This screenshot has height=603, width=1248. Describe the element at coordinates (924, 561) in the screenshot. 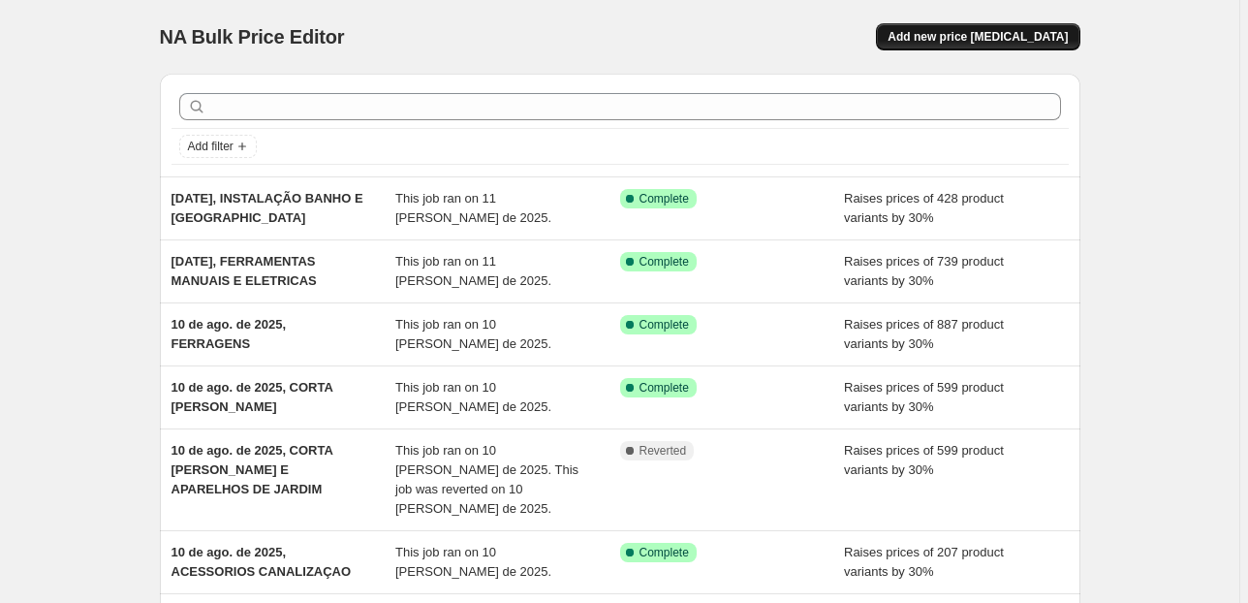

I see `span: Raises prices of 207 product variants by 30%` at that location.